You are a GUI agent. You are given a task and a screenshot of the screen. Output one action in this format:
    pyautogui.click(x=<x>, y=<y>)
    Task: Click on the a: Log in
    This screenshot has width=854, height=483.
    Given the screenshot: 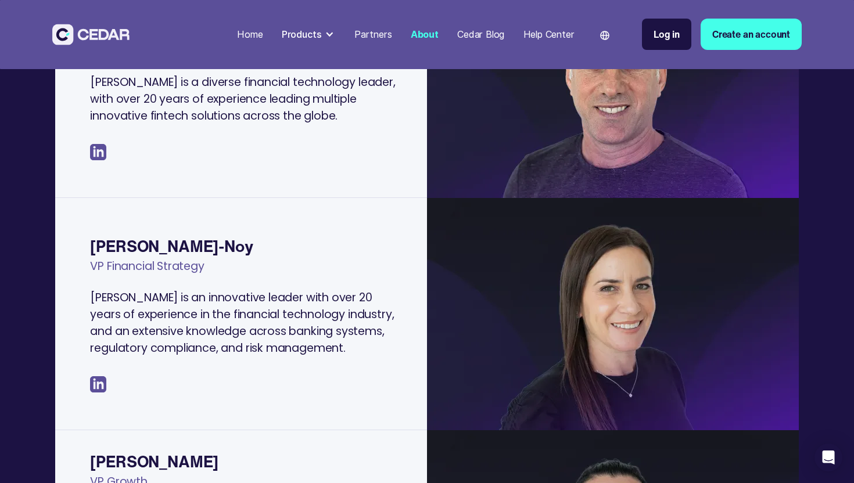 What is the action you would take?
    pyautogui.click(x=666, y=34)
    